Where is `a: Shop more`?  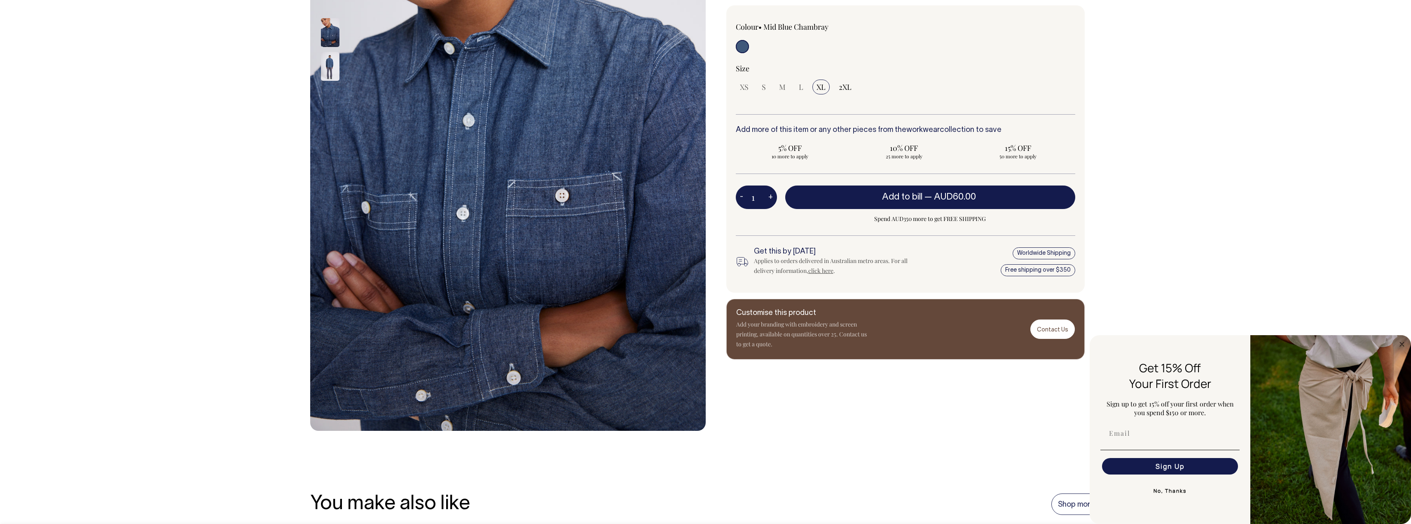
a: Shop more is located at coordinates (1076, 504).